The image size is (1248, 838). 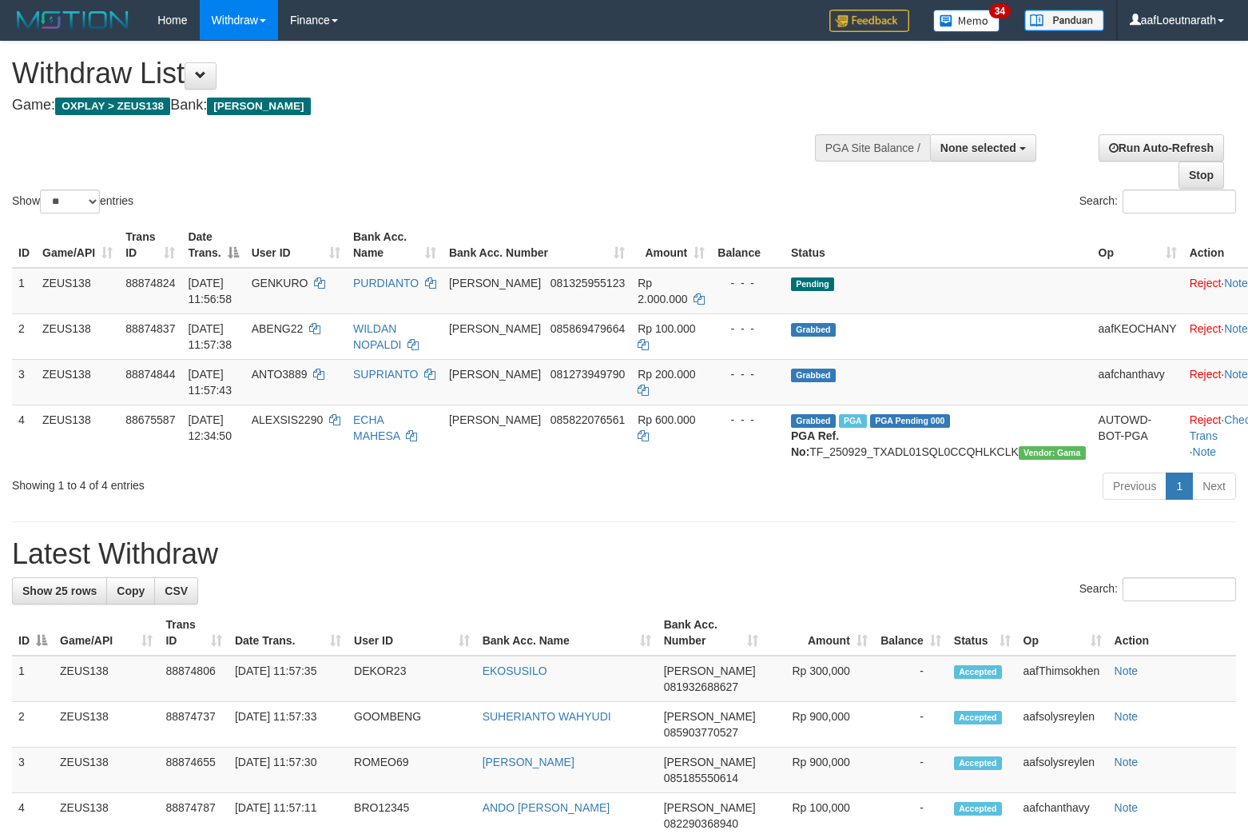 I want to click on span: Copy 081273949790 to clipboard, so click(x=587, y=374).